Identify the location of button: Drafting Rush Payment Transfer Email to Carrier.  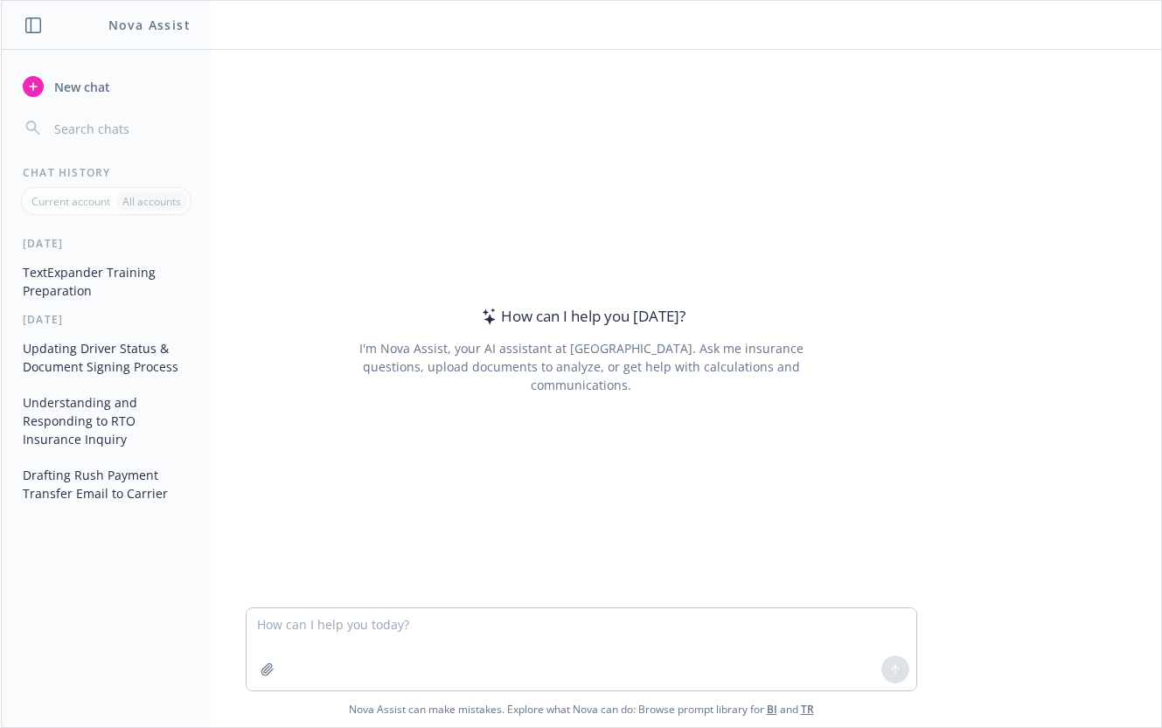
(106, 484).